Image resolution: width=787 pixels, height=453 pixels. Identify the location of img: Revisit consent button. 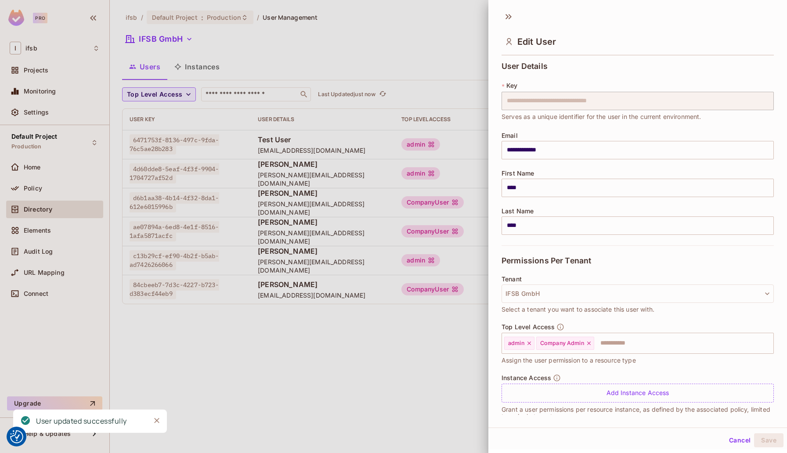
(17, 437).